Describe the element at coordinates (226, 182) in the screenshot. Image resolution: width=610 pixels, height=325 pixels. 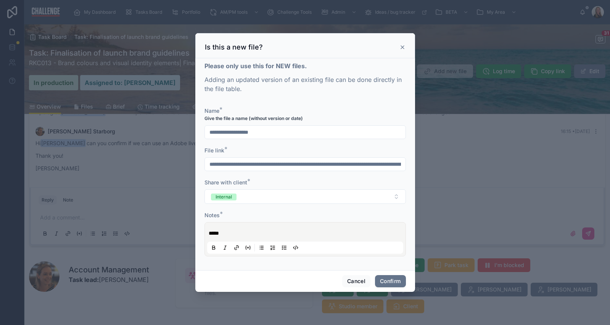
I see `span: Share with client` at that location.